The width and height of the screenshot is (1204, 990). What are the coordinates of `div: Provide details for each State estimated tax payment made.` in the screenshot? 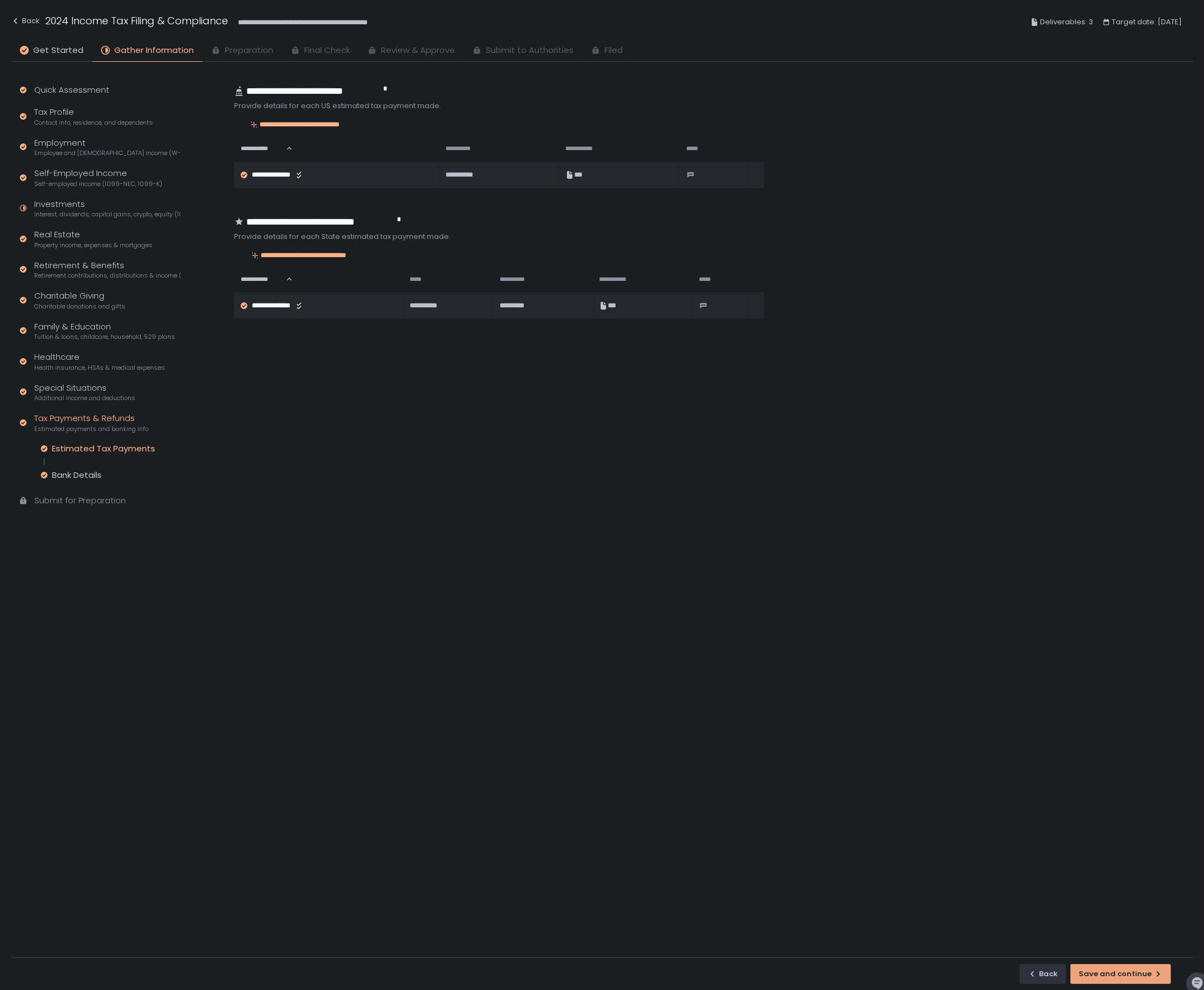 It's located at (499, 236).